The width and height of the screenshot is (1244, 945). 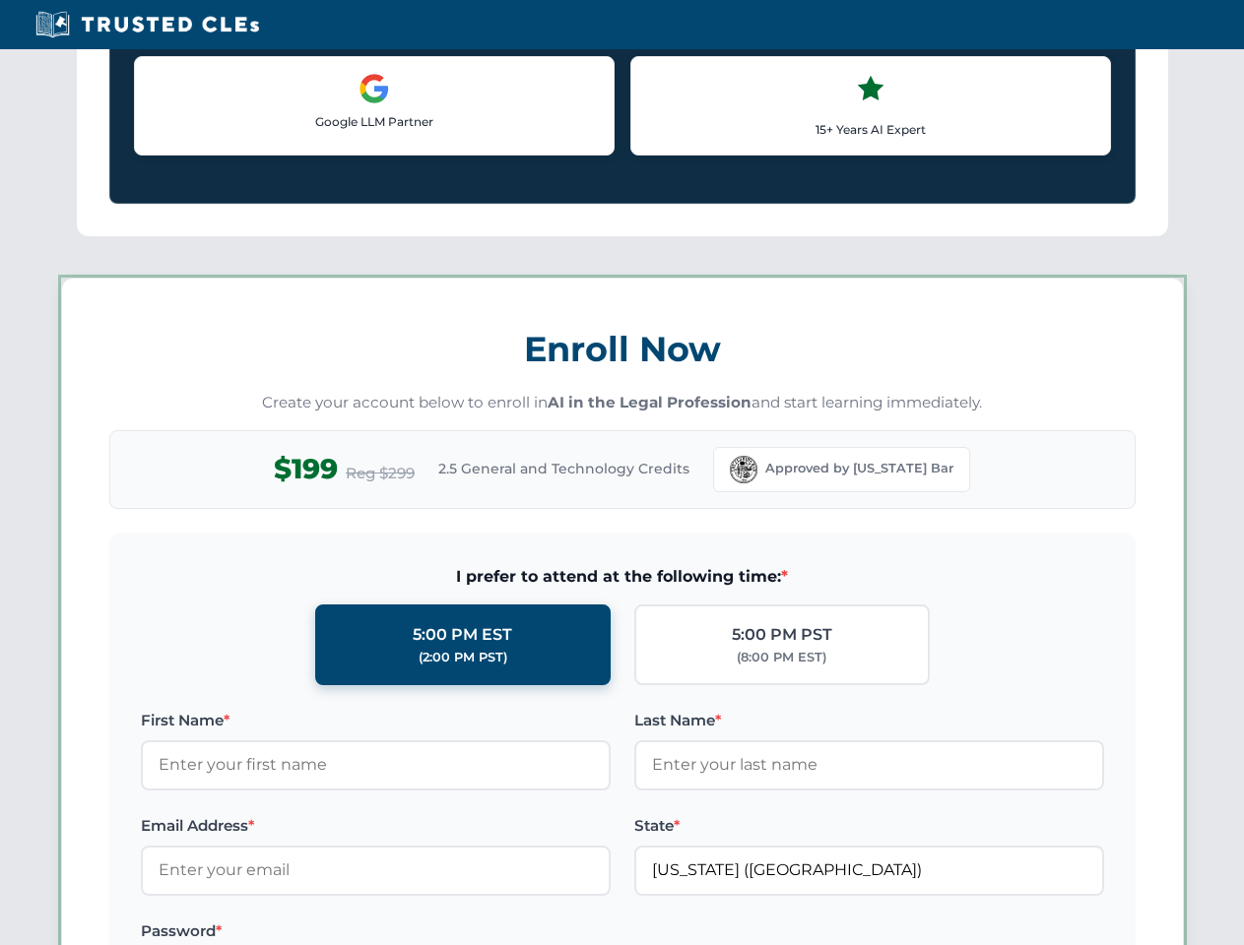 What do you see at coordinates (870, 129) in the screenshot?
I see `p: 15+ Years AI Expert` at bounding box center [870, 129].